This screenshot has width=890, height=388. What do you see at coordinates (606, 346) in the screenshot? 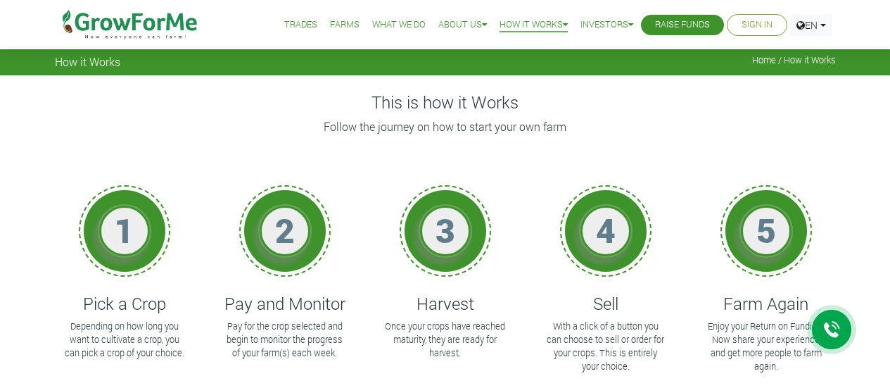
I see `p: With a click of a button you can choose to sell or order for your crops. This is entirely your ch...` at bounding box center [606, 346].